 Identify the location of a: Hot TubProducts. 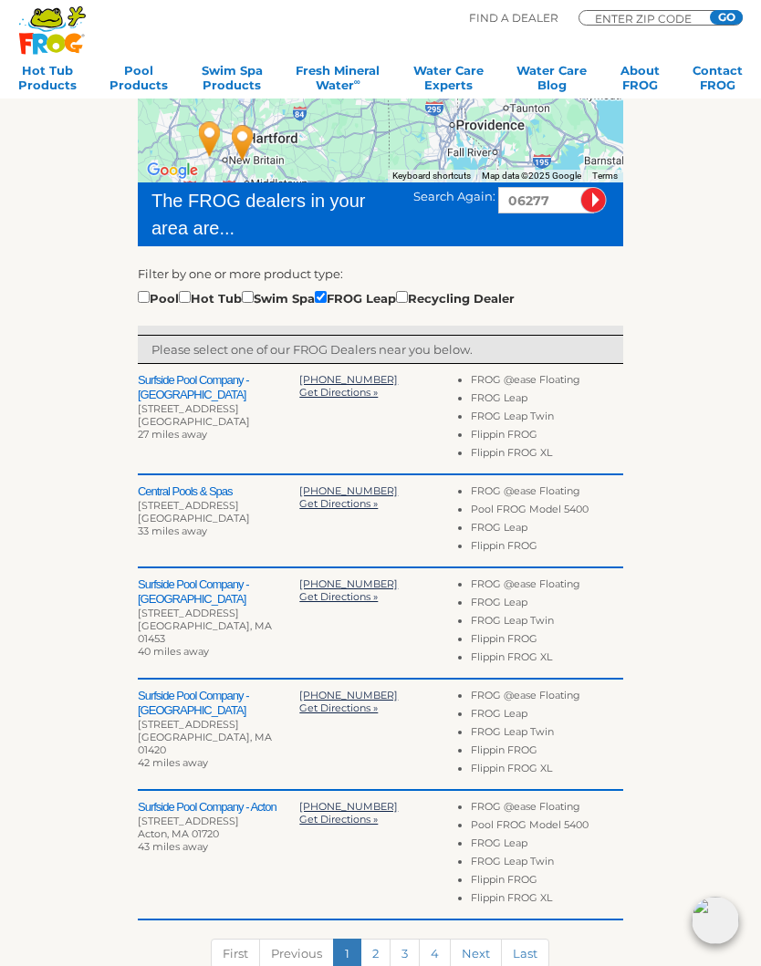
(47, 81).